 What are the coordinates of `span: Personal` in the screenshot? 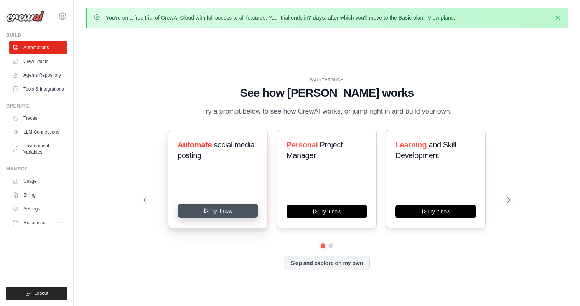 It's located at (302, 145).